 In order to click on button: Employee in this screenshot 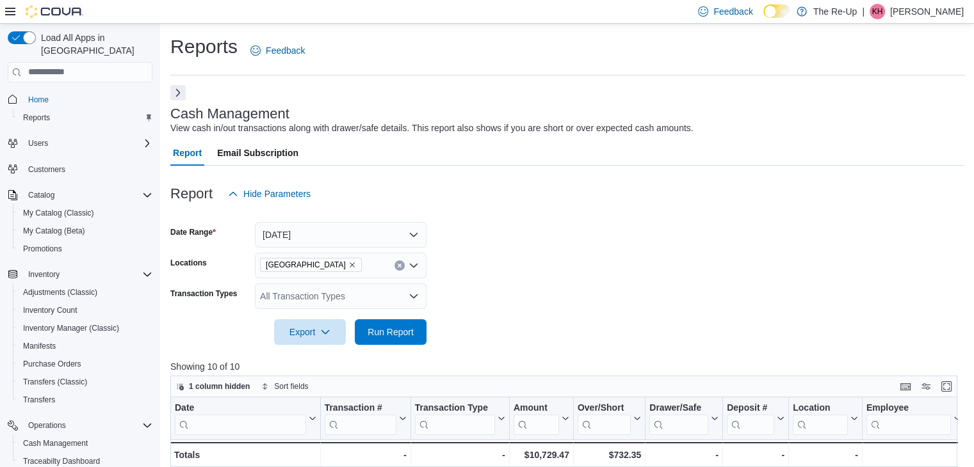, I will do `click(914, 418)`.